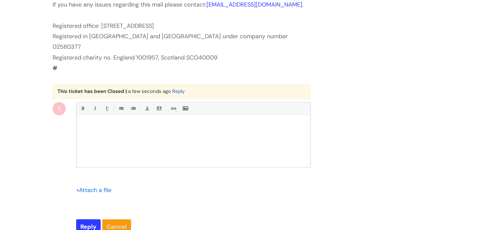 Image resolution: width=497 pixels, height=230 pixels. Describe the element at coordinates (159, 108) in the screenshot. I see `a: Back Color` at that location.